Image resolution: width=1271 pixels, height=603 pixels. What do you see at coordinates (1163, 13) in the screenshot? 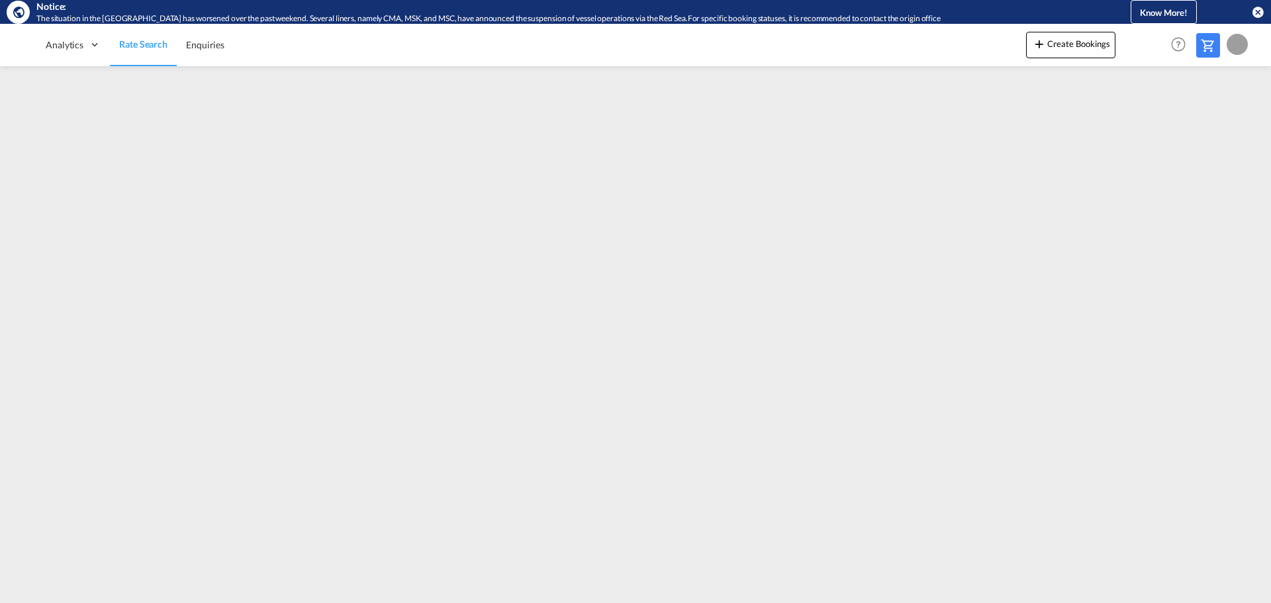
I see `span: Know More!` at bounding box center [1163, 13].